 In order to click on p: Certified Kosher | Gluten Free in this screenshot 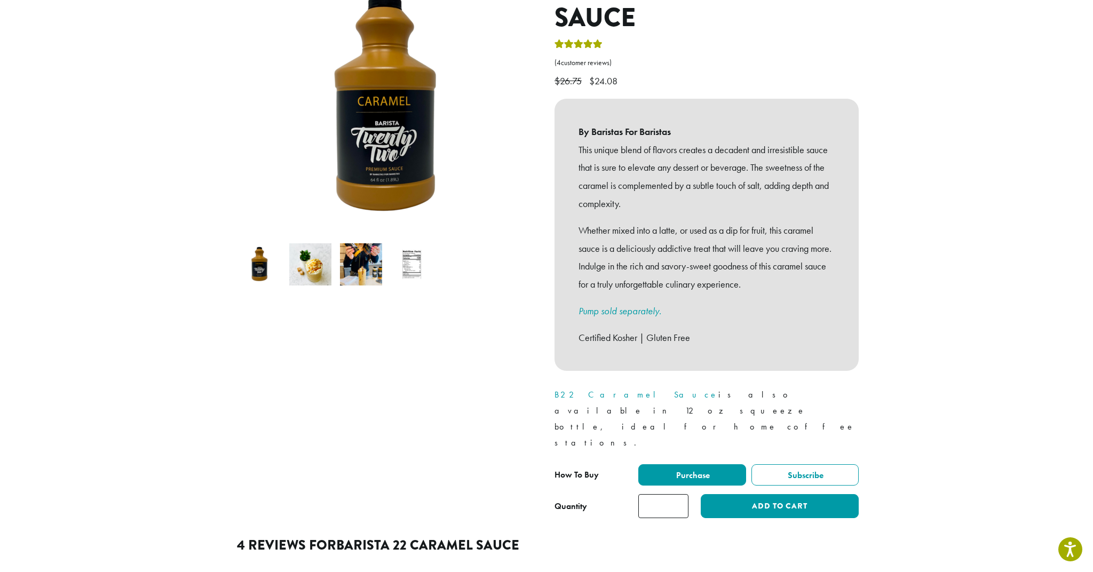, I will do `click(706, 338)`.